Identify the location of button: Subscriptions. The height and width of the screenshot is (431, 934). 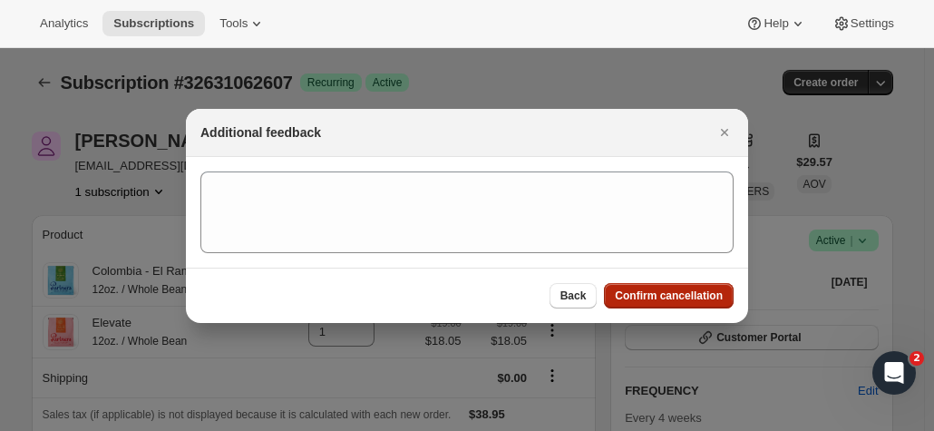
(153, 24).